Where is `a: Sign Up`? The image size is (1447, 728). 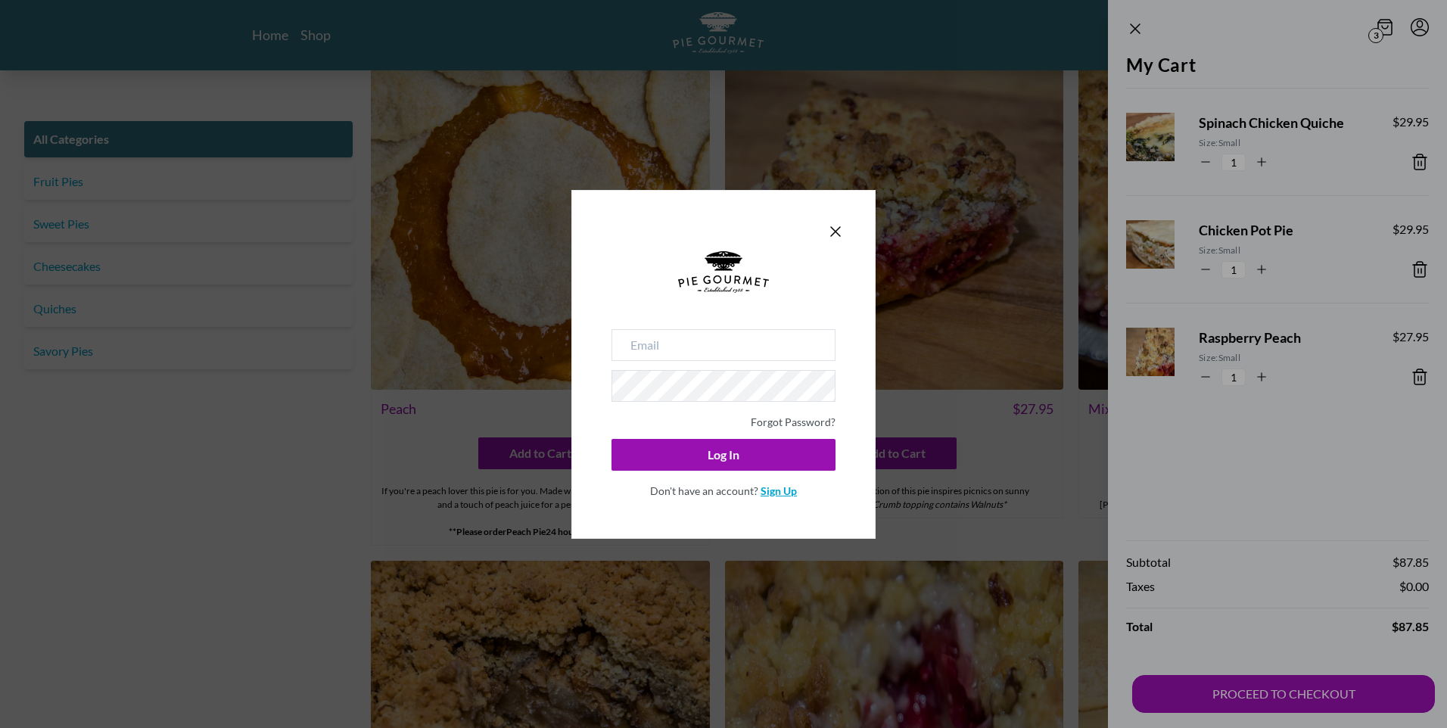
a: Sign Up is located at coordinates (779, 490).